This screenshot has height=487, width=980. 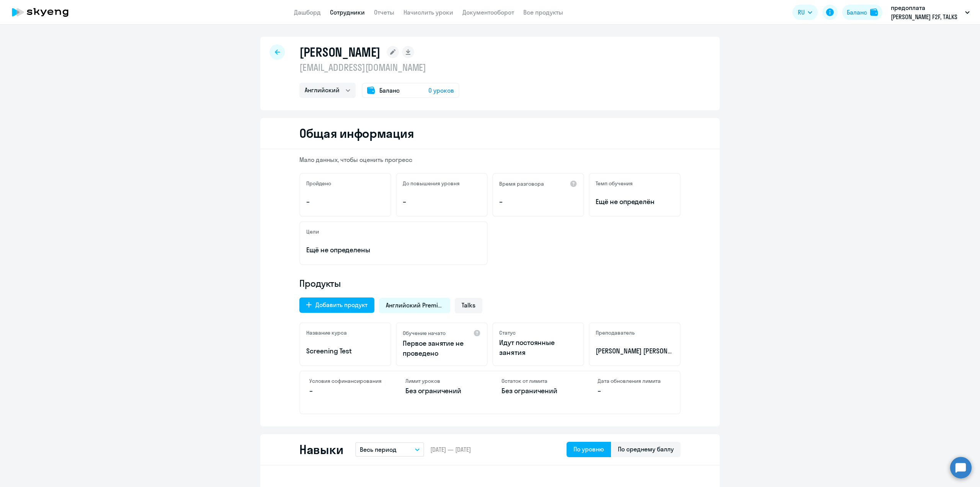 I want to click on h5: Название курса, so click(x=326, y=333).